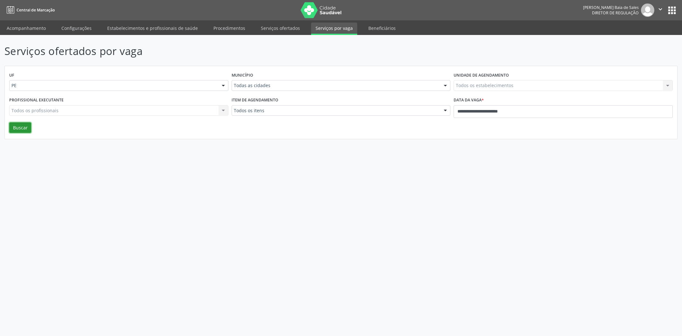  What do you see at coordinates (481, 75) in the screenshot?
I see `label: Unidade de agendamento` at bounding box center [481, 75].